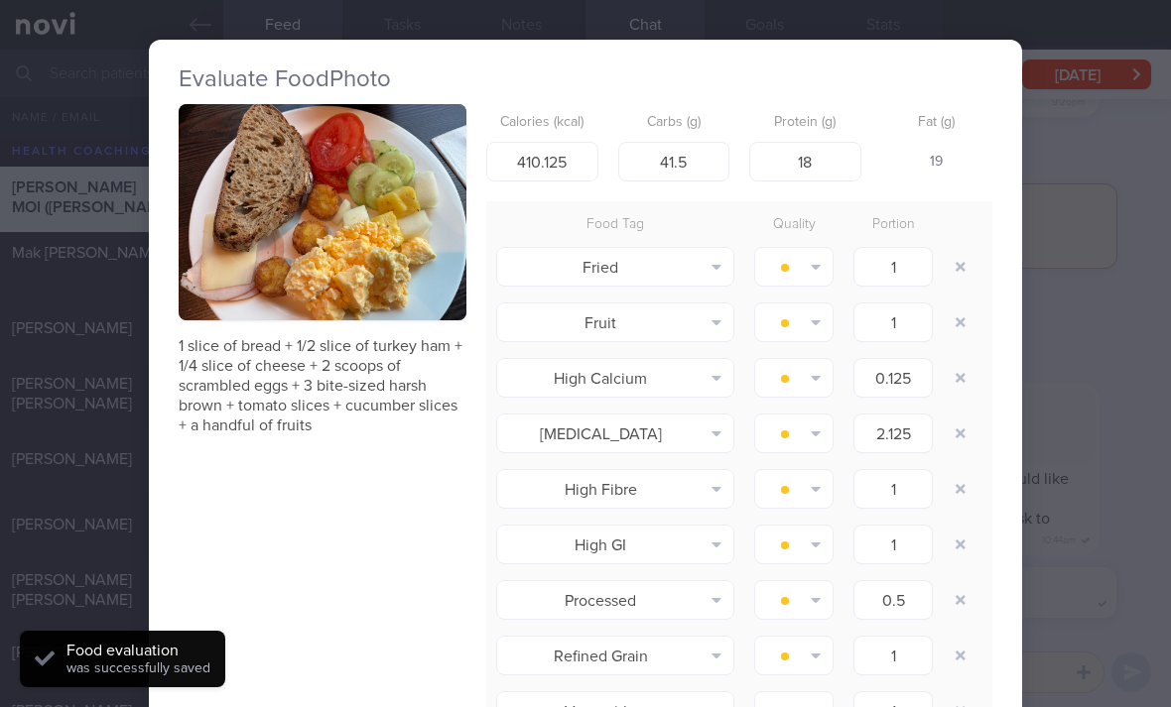 The image size is (1171, 707). I want to click on div: 19, so click(936, 163).